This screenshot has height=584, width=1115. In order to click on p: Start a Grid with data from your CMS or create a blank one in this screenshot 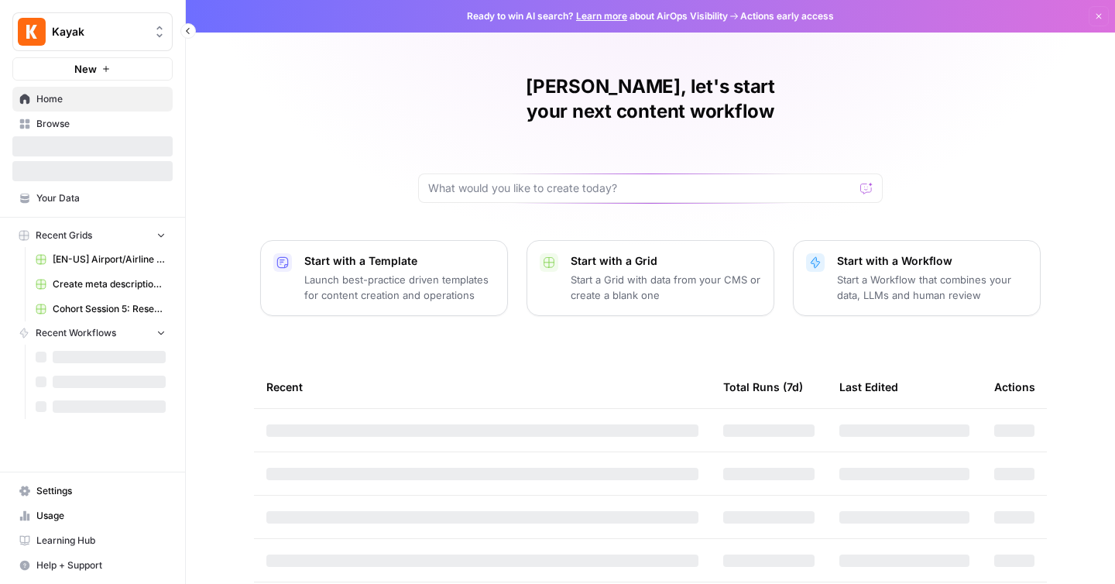, I will do `click(666, 287)`.